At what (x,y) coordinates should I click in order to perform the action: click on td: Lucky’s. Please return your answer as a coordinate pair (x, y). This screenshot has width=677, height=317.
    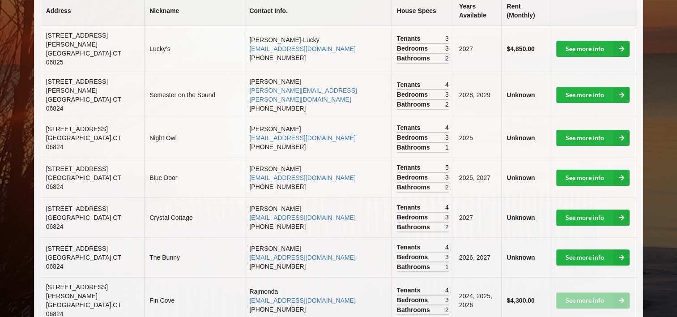
    Looking at the image, I should click on (194, 49).